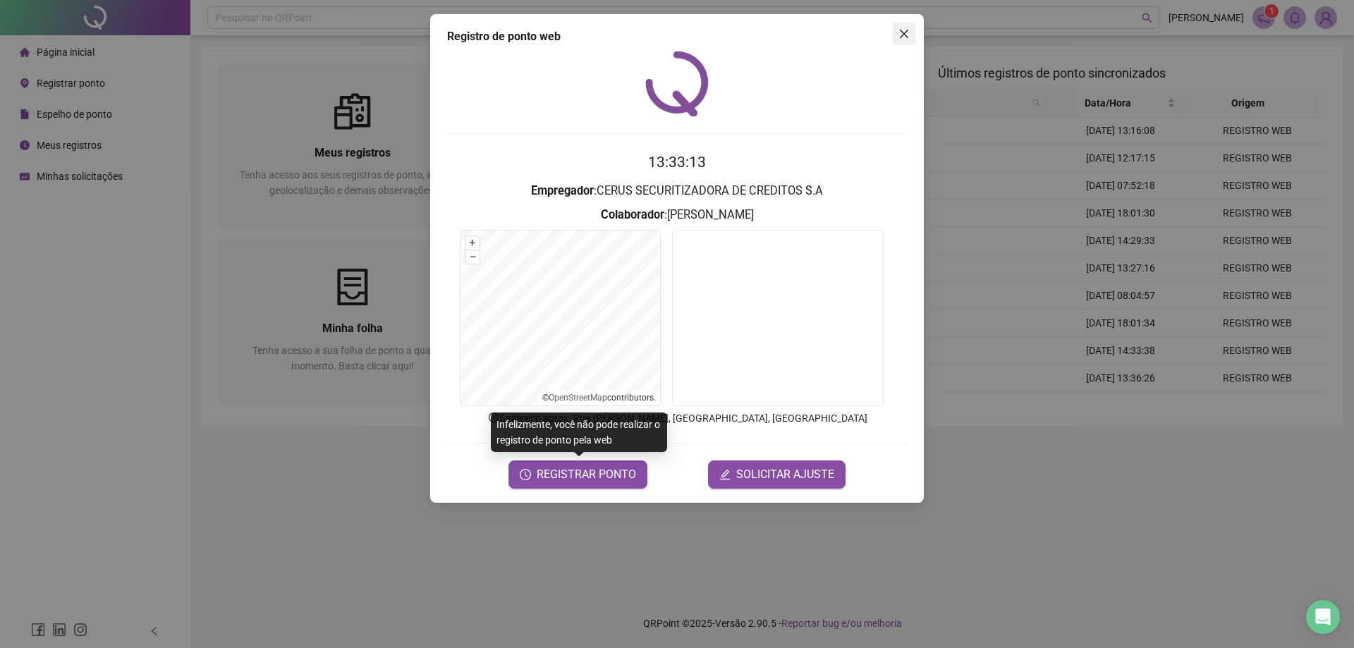  Describe the element at coordinates (904, 34) in the screenshot. I see `button: Close` at that location.